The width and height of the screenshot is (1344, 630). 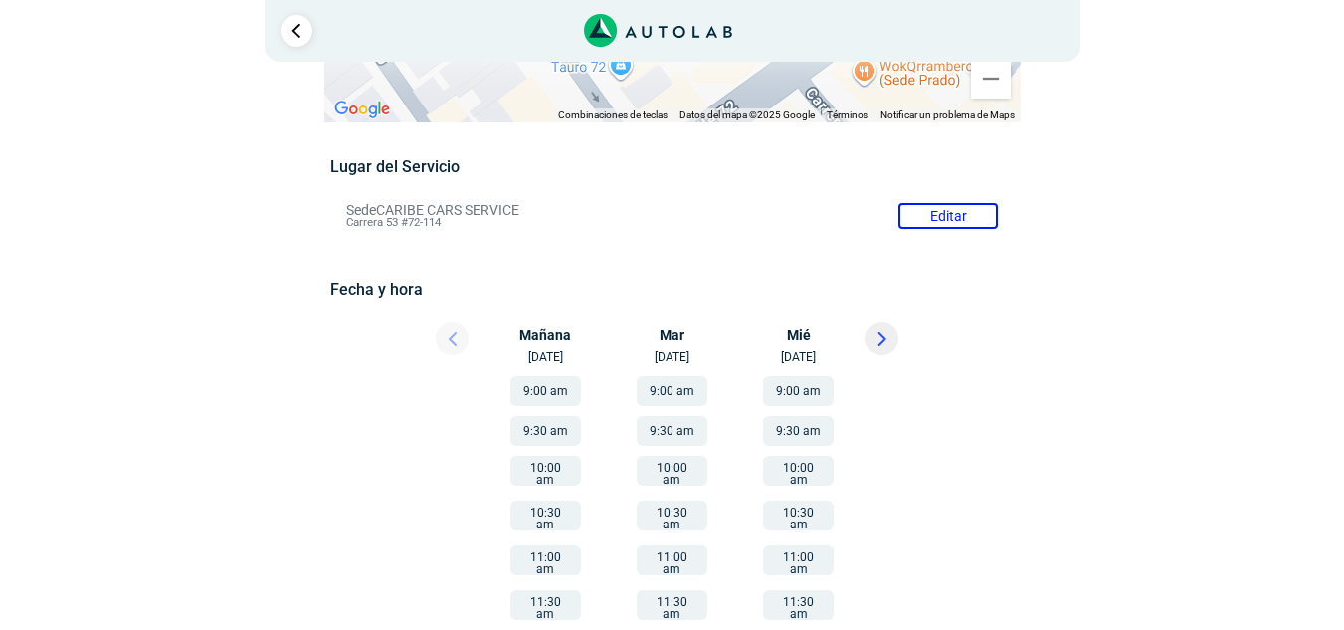 What do you see at coordinates (296, 31) in the screenshot?
I see `a: Ir al paso anterior` at bounding box center [296, 31].